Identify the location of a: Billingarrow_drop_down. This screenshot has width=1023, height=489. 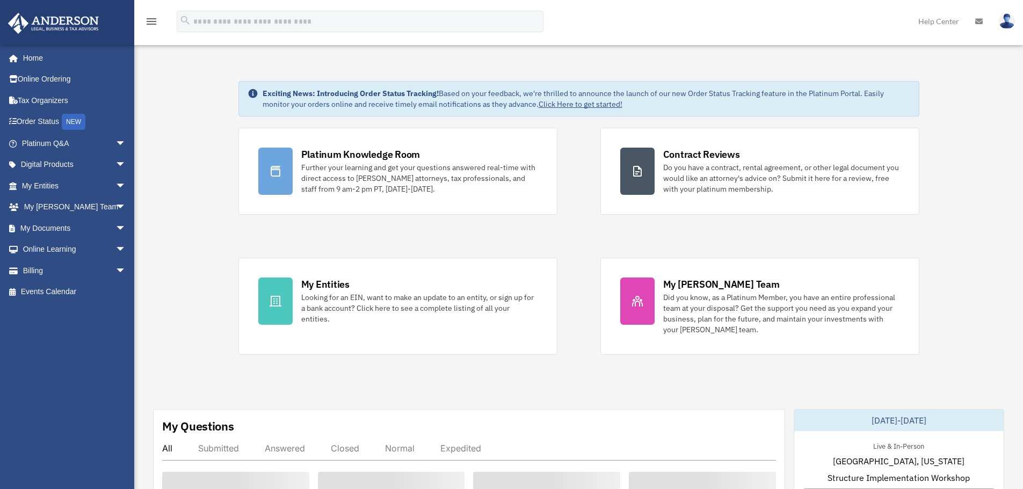
(75, 271).